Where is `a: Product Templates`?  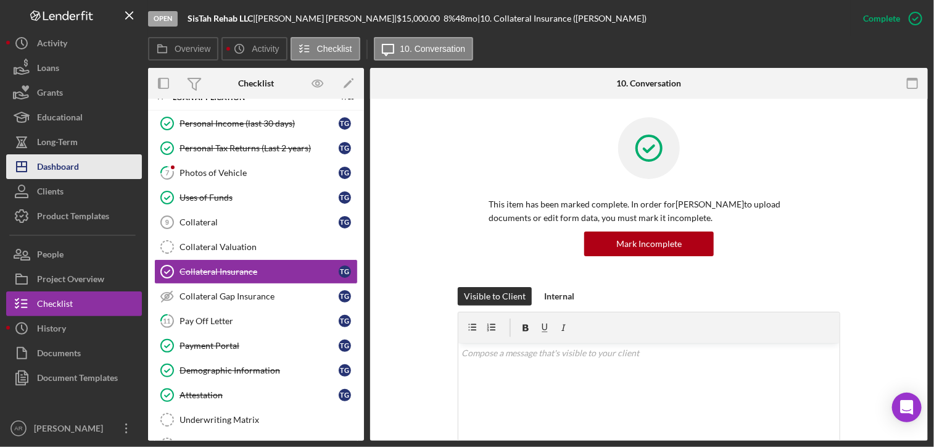
a: Product Templates is located at coordinates (74, 216).